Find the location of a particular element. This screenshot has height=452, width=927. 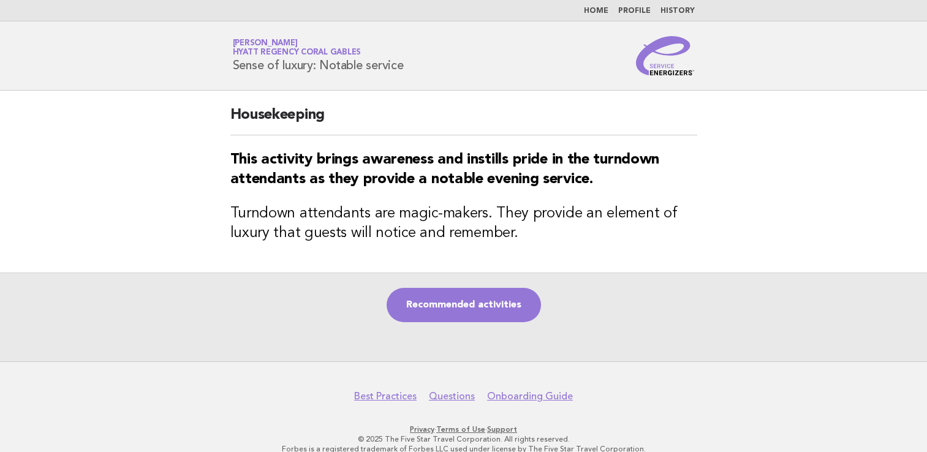

a: Support is located at coordinates (502, 429).